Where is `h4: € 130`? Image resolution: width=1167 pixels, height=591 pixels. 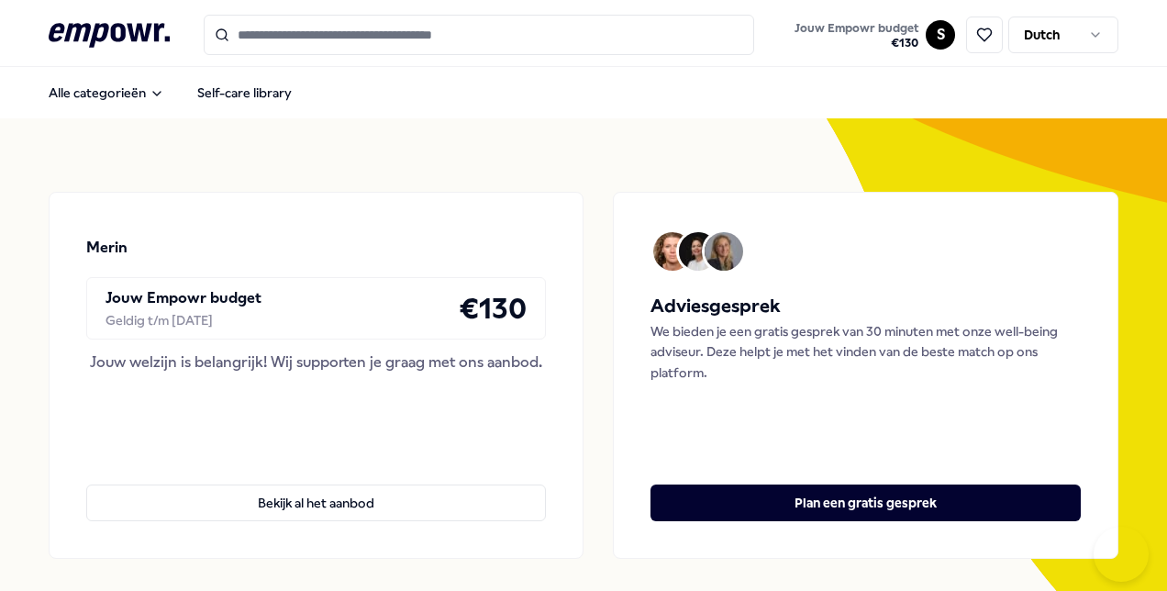 h4: € 130 is located at coordinates (493, 308).